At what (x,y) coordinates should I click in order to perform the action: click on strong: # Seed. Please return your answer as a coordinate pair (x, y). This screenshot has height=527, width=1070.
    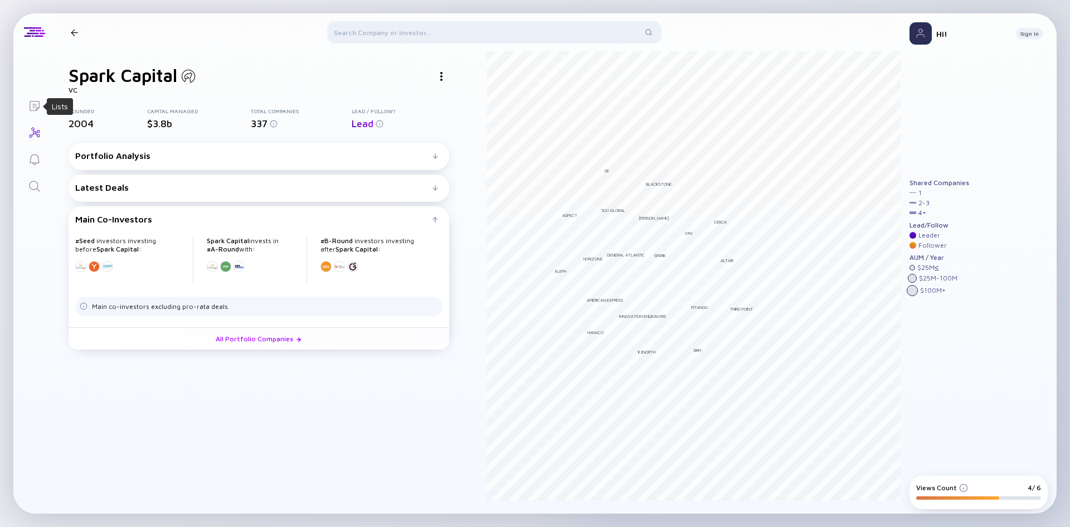
    Looking at the image, I should click on (85, 240).